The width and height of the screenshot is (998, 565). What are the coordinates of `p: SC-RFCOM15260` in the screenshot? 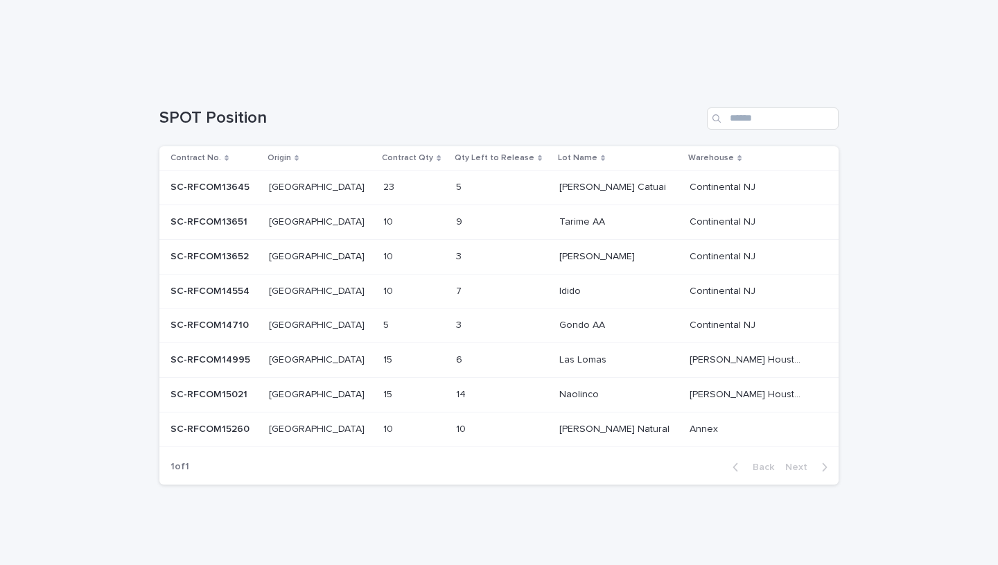 It's located at (211, 428).